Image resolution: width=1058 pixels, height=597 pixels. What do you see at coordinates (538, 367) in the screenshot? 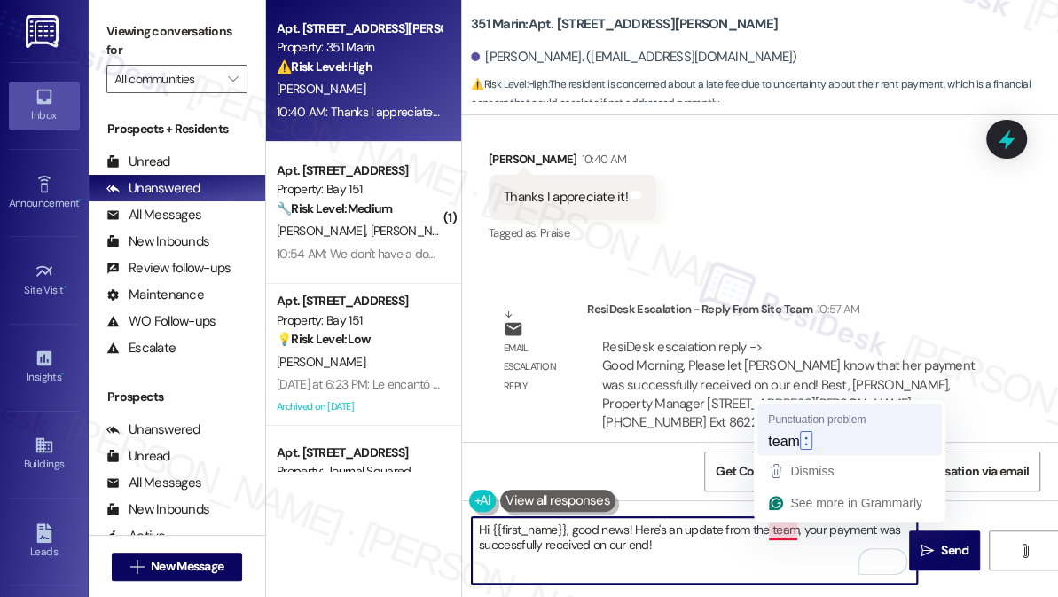
I see `div: Email escalation reply` at bounding box center [538, 367].